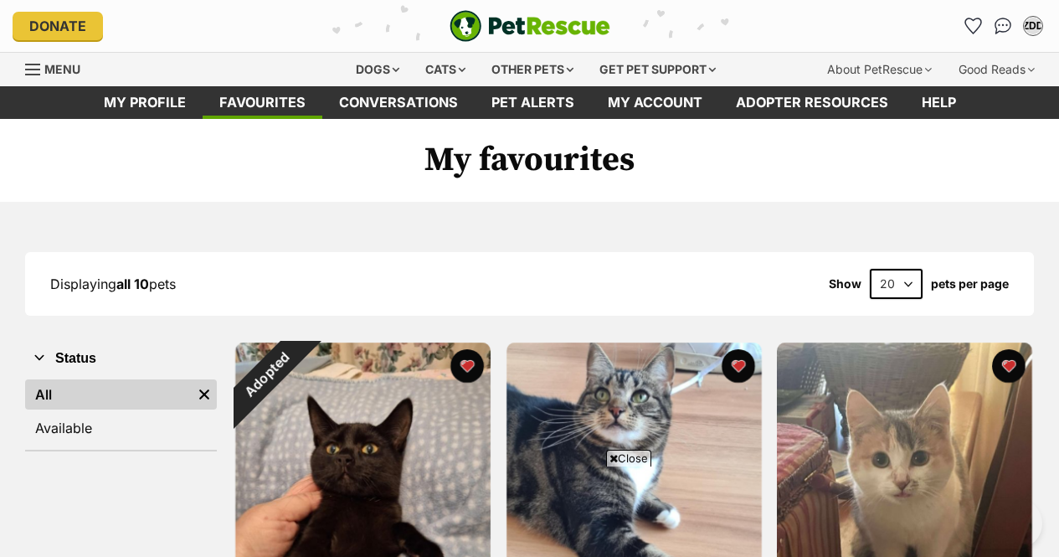 The image size is (1059, 557). Describe the element at coordinates (121, 428) in the screenshot. I see `a: Available` at that location.